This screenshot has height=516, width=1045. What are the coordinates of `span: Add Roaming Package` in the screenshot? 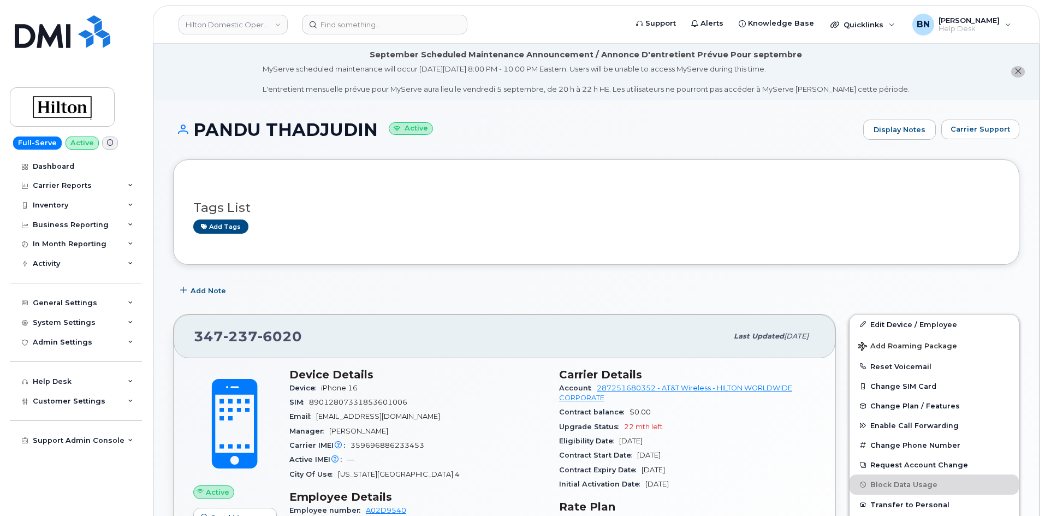 It's located at (908, 347).